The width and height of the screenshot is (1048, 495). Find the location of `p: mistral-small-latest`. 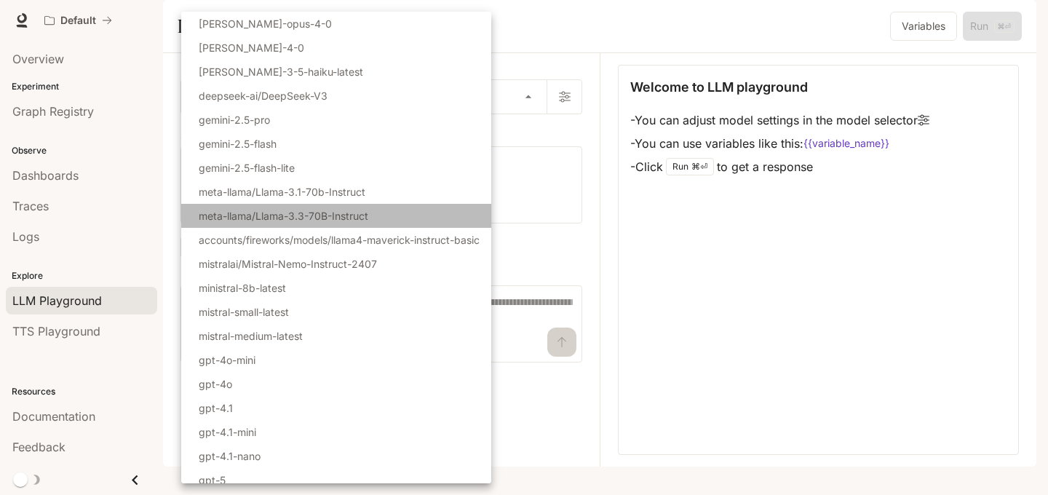

p: mistral-small-latest is located at coordinates (244, 312).